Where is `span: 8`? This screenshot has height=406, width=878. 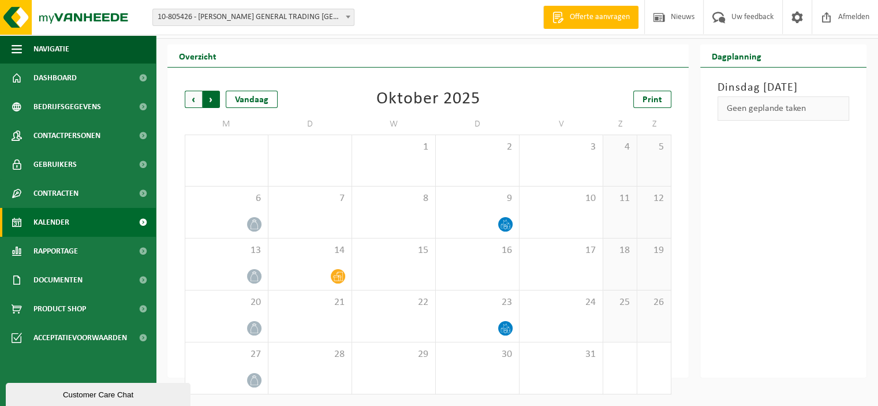 span: 8 is located at coordinates (394, 199).